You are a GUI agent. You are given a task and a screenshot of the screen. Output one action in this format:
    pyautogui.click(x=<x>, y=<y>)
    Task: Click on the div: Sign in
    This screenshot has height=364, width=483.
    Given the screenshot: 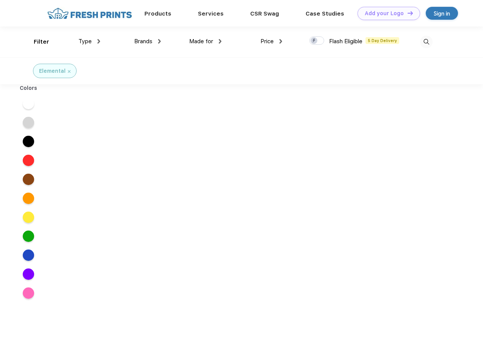 What is the action you would take?
    pyautogui.click(x=442, y=13)
    